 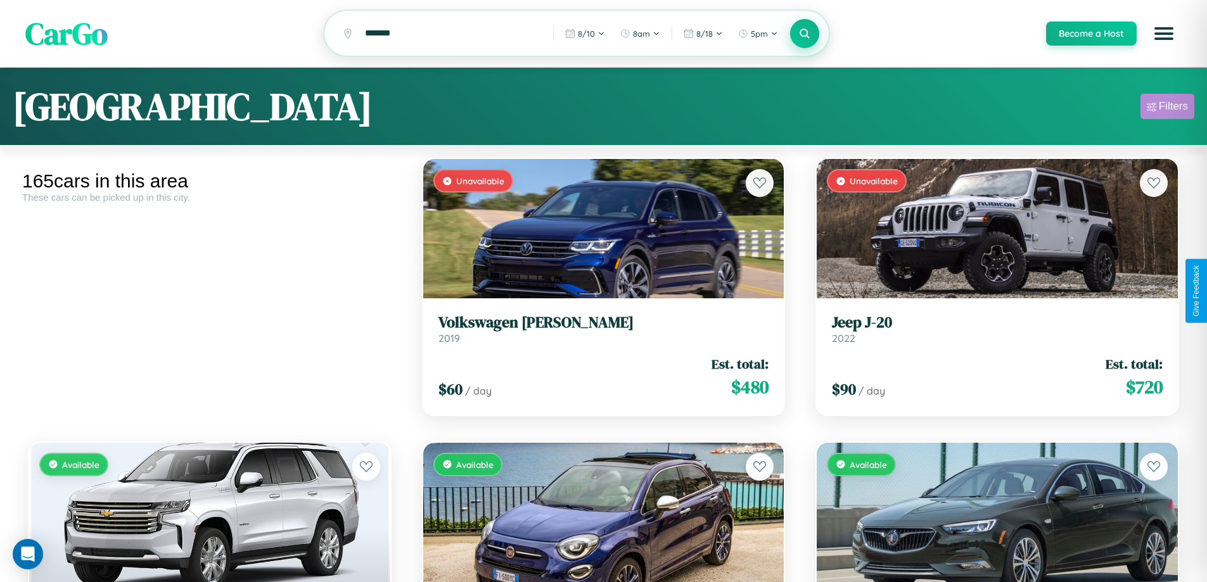 I want to click on span: 2022, so click(x=843, y=338).